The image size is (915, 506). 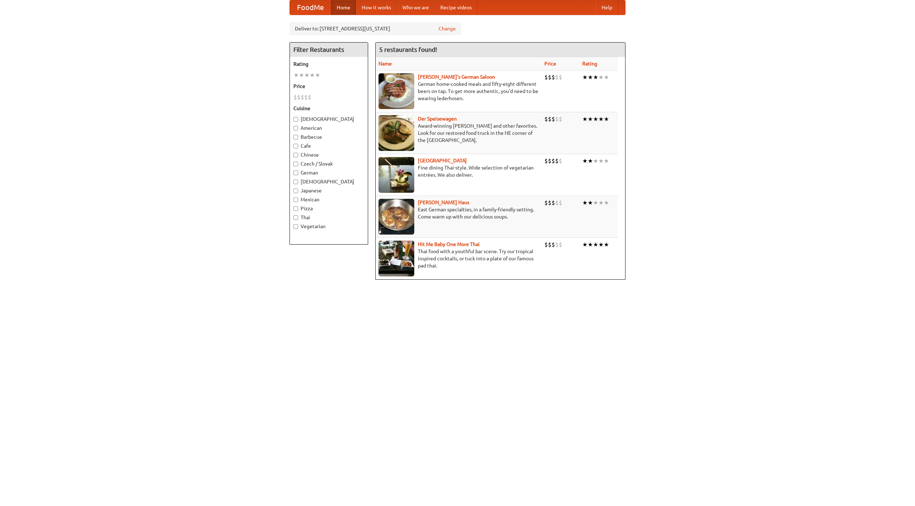 I want to click on input: Pizza, so click(x=296, y=208).